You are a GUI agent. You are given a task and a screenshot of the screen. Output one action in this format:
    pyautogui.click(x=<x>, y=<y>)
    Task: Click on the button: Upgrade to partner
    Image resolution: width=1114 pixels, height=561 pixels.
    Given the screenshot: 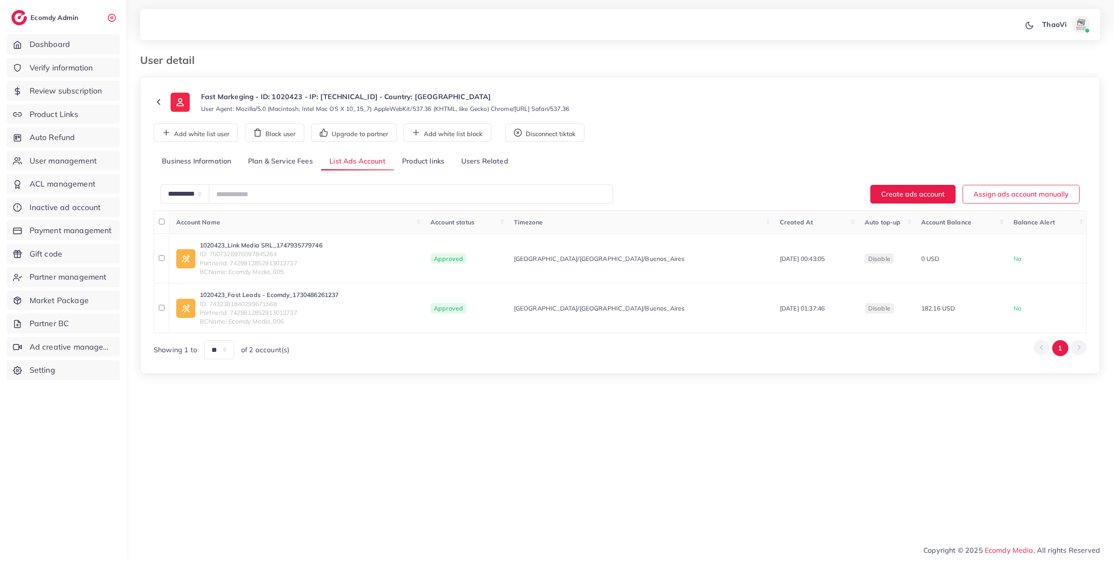 What is the action you would take?
    pyautogui.click(x=354, y=133)
    